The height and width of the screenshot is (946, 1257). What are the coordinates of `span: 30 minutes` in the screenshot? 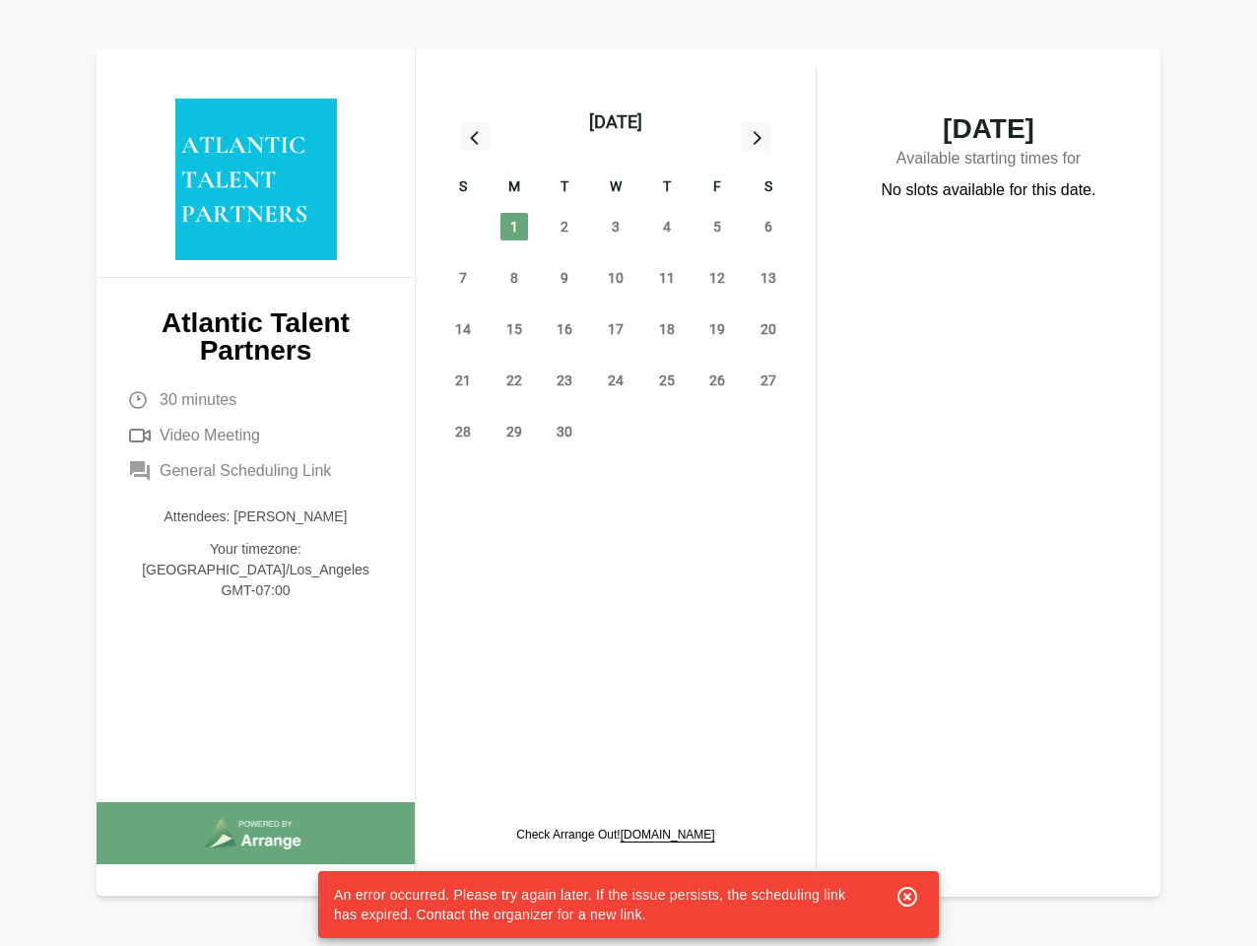 It's located at (198, 400).